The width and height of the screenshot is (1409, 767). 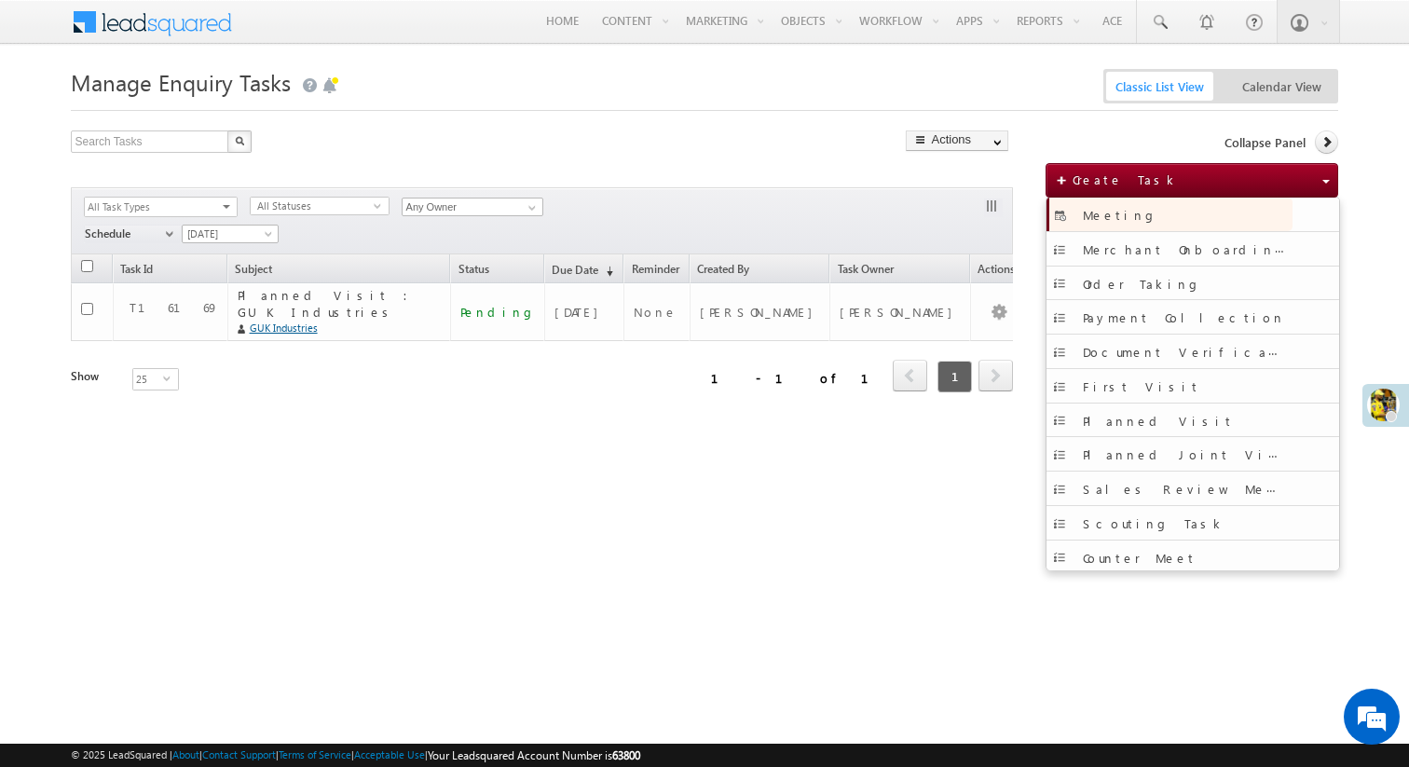 What do you see at coordinates (125, 234) in the screenshot?
I see `span: Schedule` at bounding box center [125, 234].